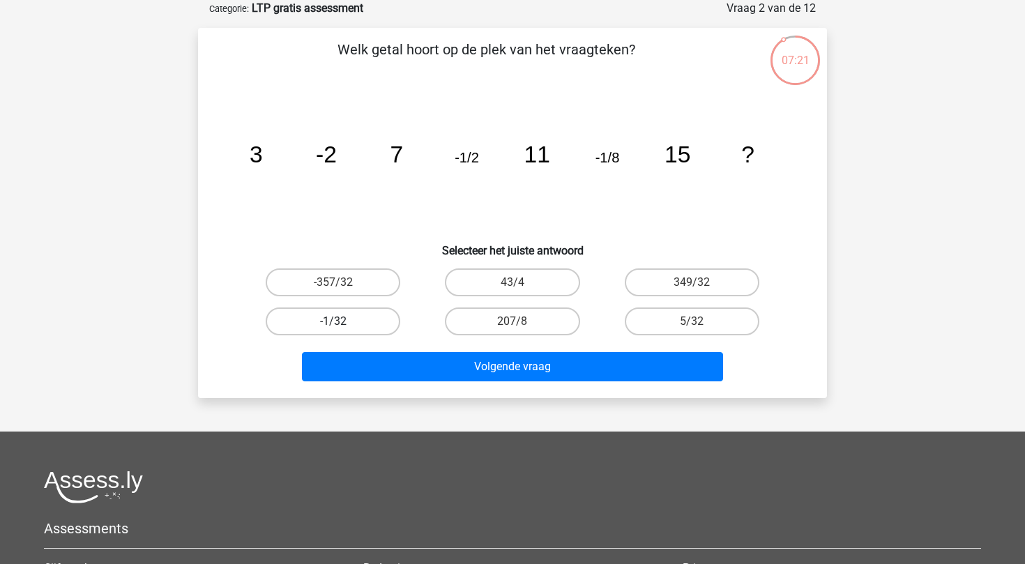 The height and width of the screenshot is (564, 1025). What do you see at coordinates (396, 154) in the screenshot?
I see `tspan: 7` at bounding box center [396, 154].